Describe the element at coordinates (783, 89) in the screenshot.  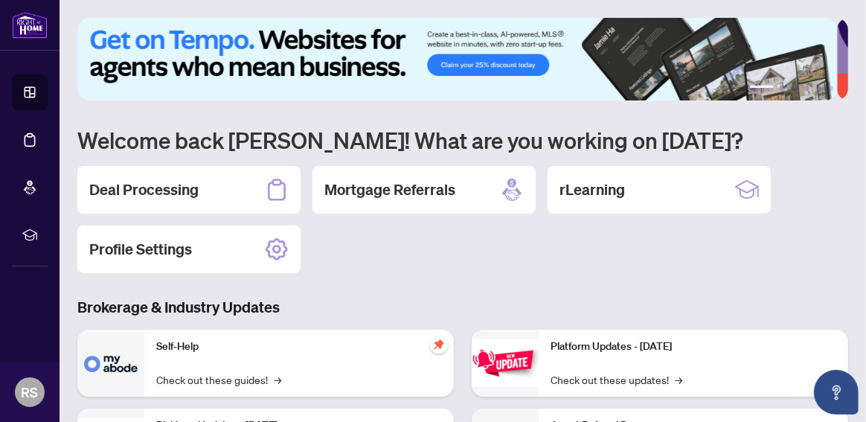
I see `button: 2` at that location.